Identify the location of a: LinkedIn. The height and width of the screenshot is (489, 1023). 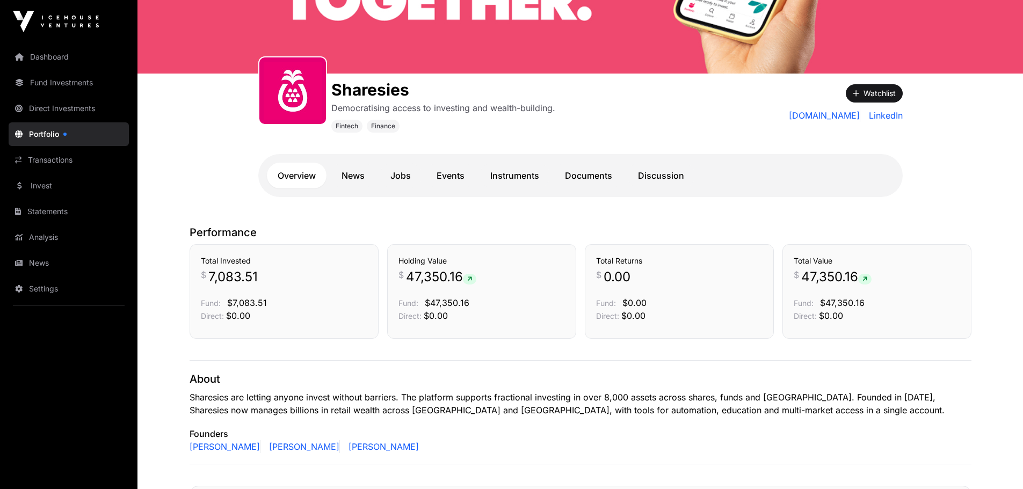
(883, 115).